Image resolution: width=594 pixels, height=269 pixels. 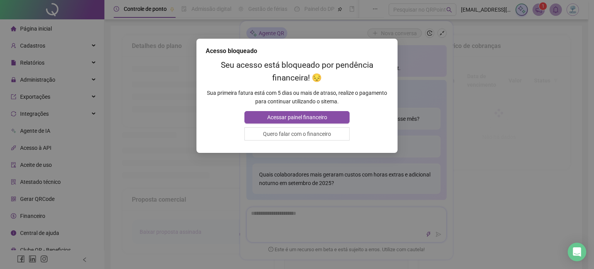 I want to click on p: Sua primeira fatura está com 5 dias ou mais de atraso, realize o pagamento para continuar utiliza..., so click(x=297, y=97).